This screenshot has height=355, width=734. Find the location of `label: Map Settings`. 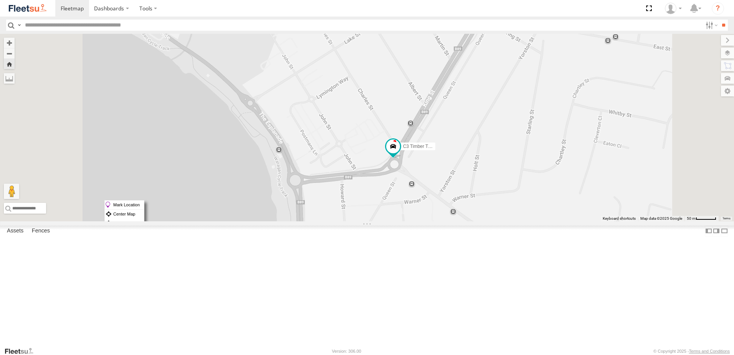

label: Map Settings is located at coordinates (728, 91).